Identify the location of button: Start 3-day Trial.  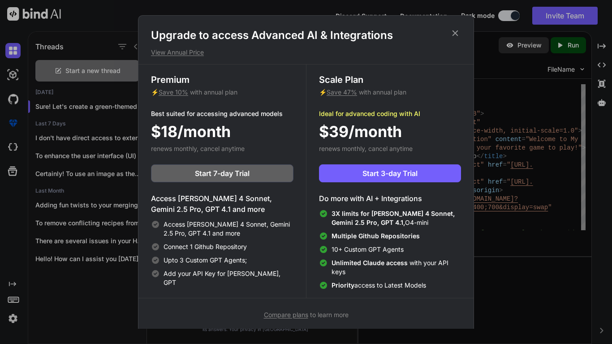
(390, 173).